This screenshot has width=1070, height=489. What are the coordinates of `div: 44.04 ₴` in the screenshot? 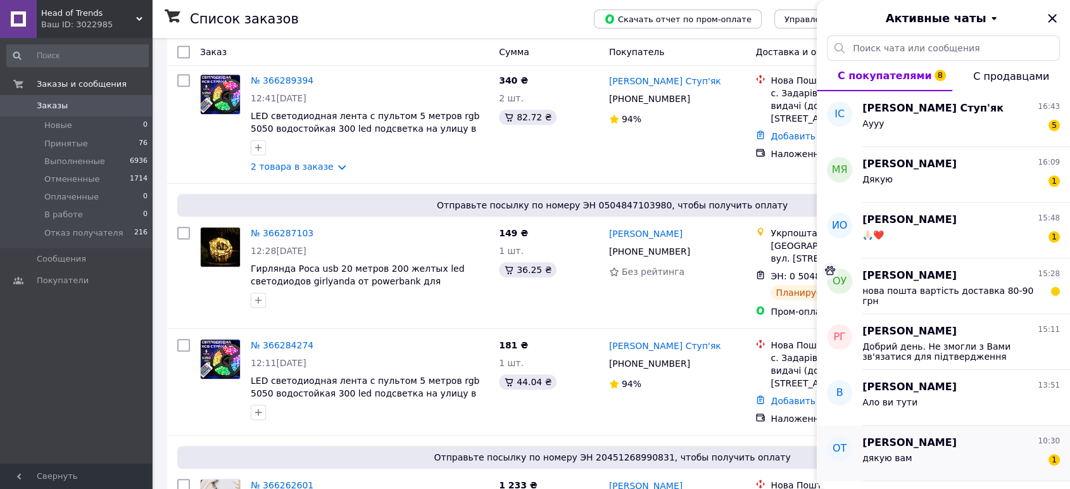 It's located at (528, 382).